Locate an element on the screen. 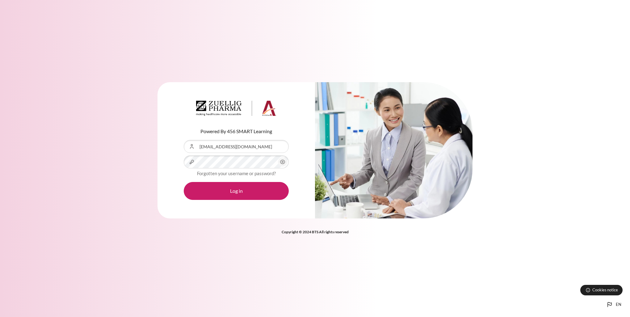 The height and width of the screenshot is (317, 630). p: Powered By 456 SMART Learning is located at coordinates (236, 131).